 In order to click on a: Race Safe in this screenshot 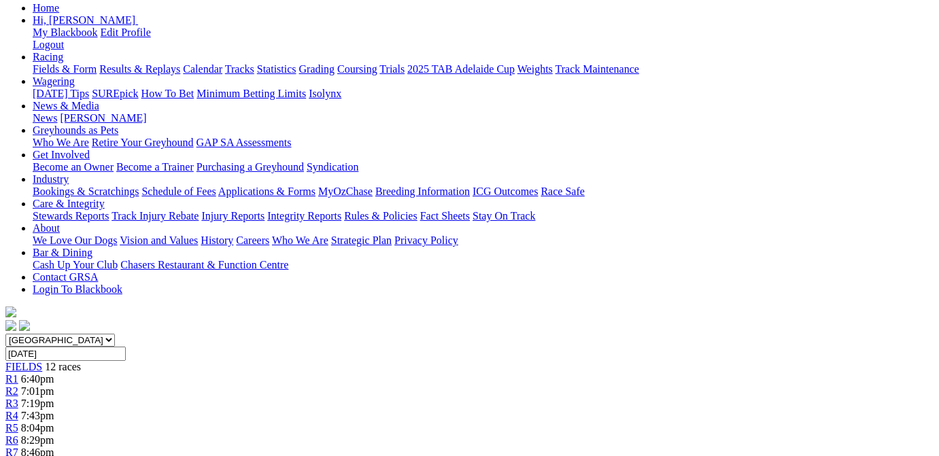, I will do `click(562, 191)`.